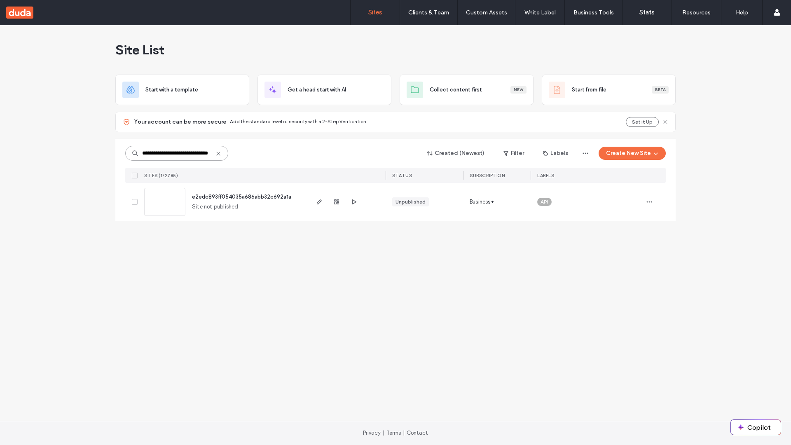 The height and width of the screenshot is (445, 791). Describe the element at coordinates (393, 432) in the screenshot. I see `a: Terms` at that location.